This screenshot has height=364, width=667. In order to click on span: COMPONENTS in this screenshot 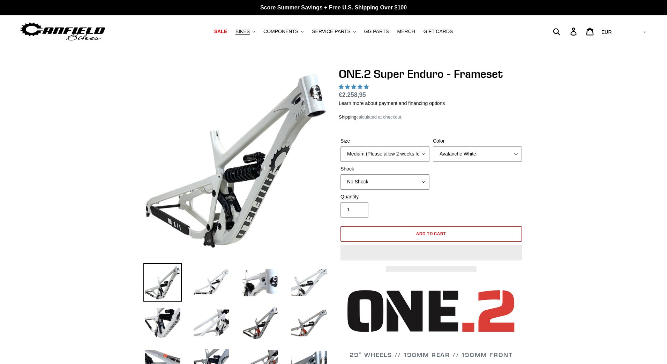, I will do `click(281, 31)`.